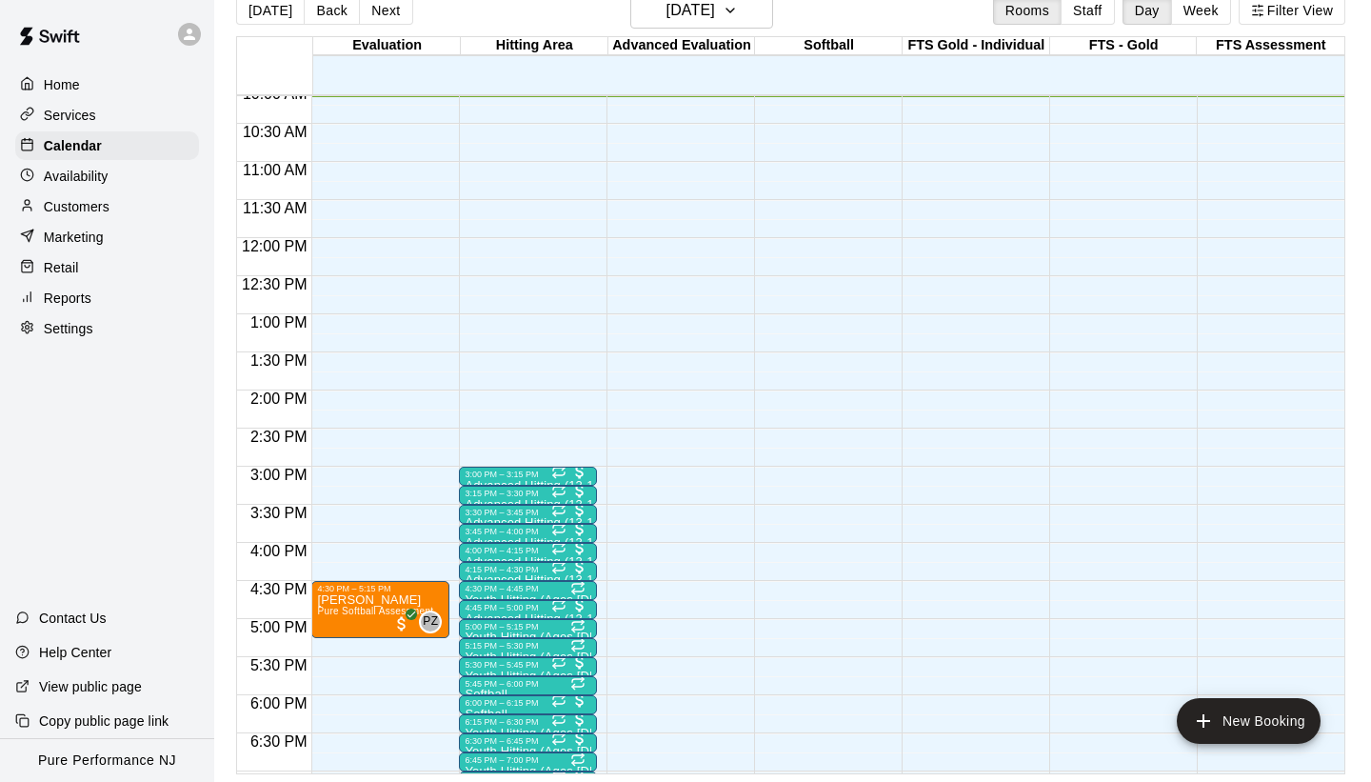 The image size is (1371, 782). Describe the element at coordinates (380, 588) in the screenshot. I see `div: 4:30 PM – 5:15 PM` at that location.